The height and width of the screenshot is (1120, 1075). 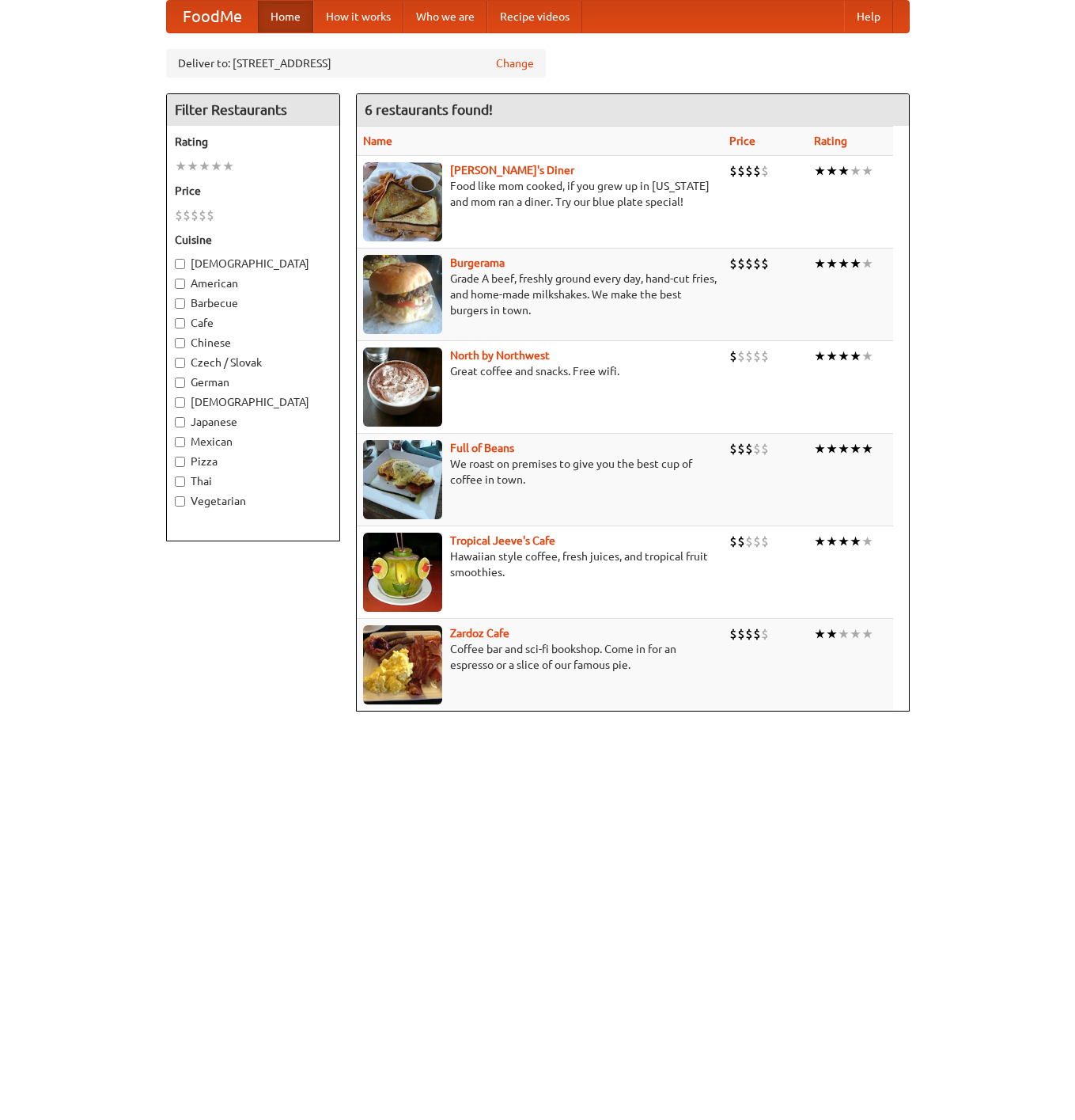 I want to click on img: jeeves.jpg, so click(x=403, y=572).